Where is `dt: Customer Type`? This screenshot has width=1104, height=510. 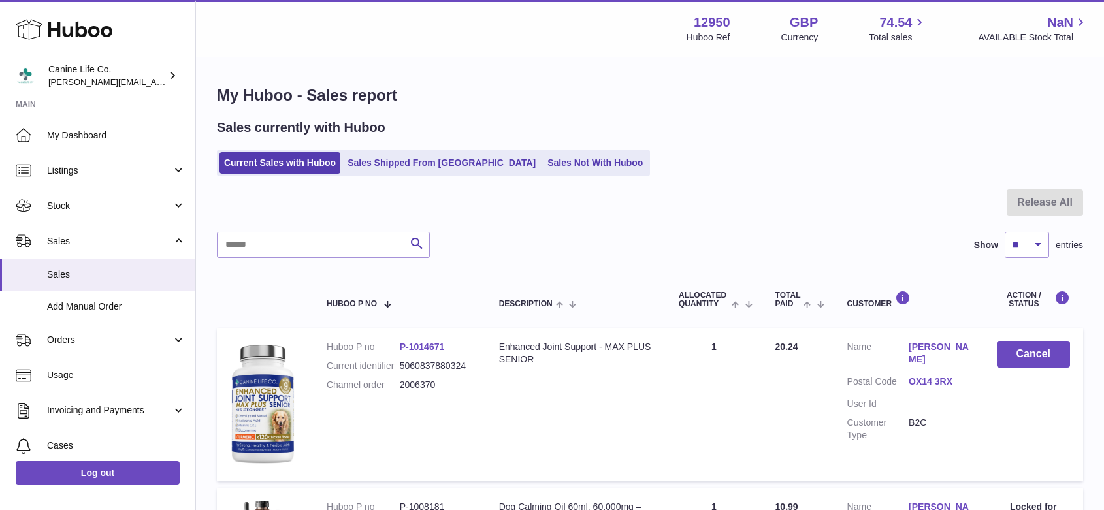 dt: Customer Type is located at coordinates (878, 429).